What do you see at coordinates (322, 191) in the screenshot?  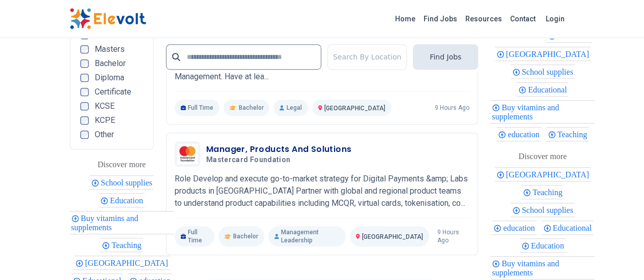 I see `p: Role Develop and execute go-to-market strategy for Digital Payments &amp; Labs products in [GEOGR...` at bounding box center [322, 191].